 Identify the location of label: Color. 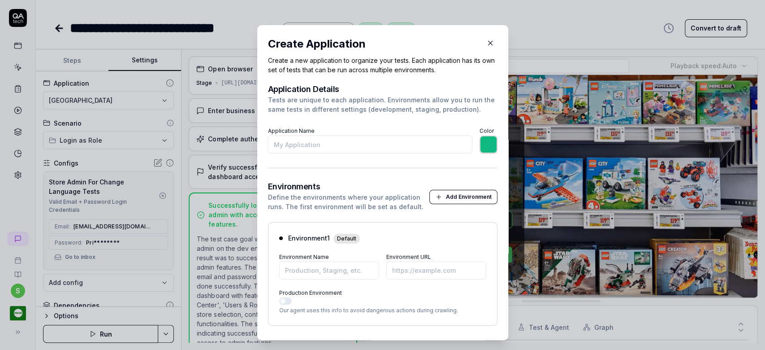
(487, 130).